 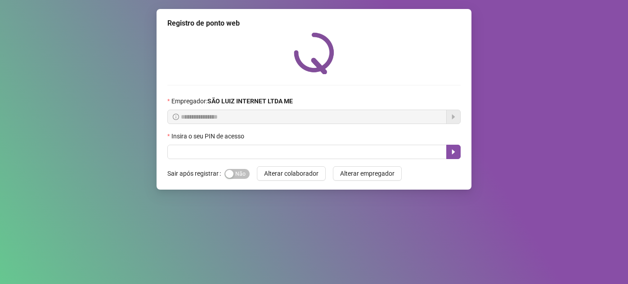 What do you see at coordinates (250, 101) in the screenshot?
I see `strong: SÃO LUIZ INTERNET LTDA ME` at bounding box center [250, 101].